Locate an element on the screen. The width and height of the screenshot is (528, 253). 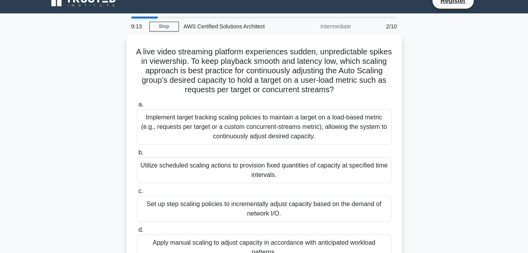
a: Stop is located at coordinates (164, 26).